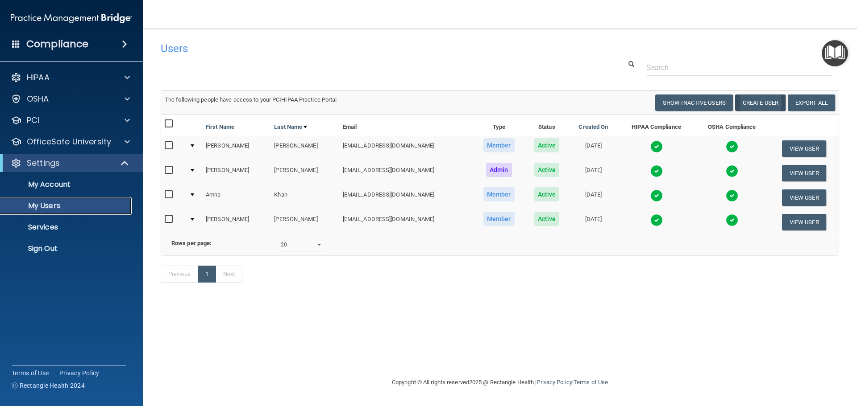 The width and height of the screenshot is (857, 406). What do you see at coordinates (69, 142) in the screenshot?
I see `p: OfficeSafe University` at bounding box center [69, 142].